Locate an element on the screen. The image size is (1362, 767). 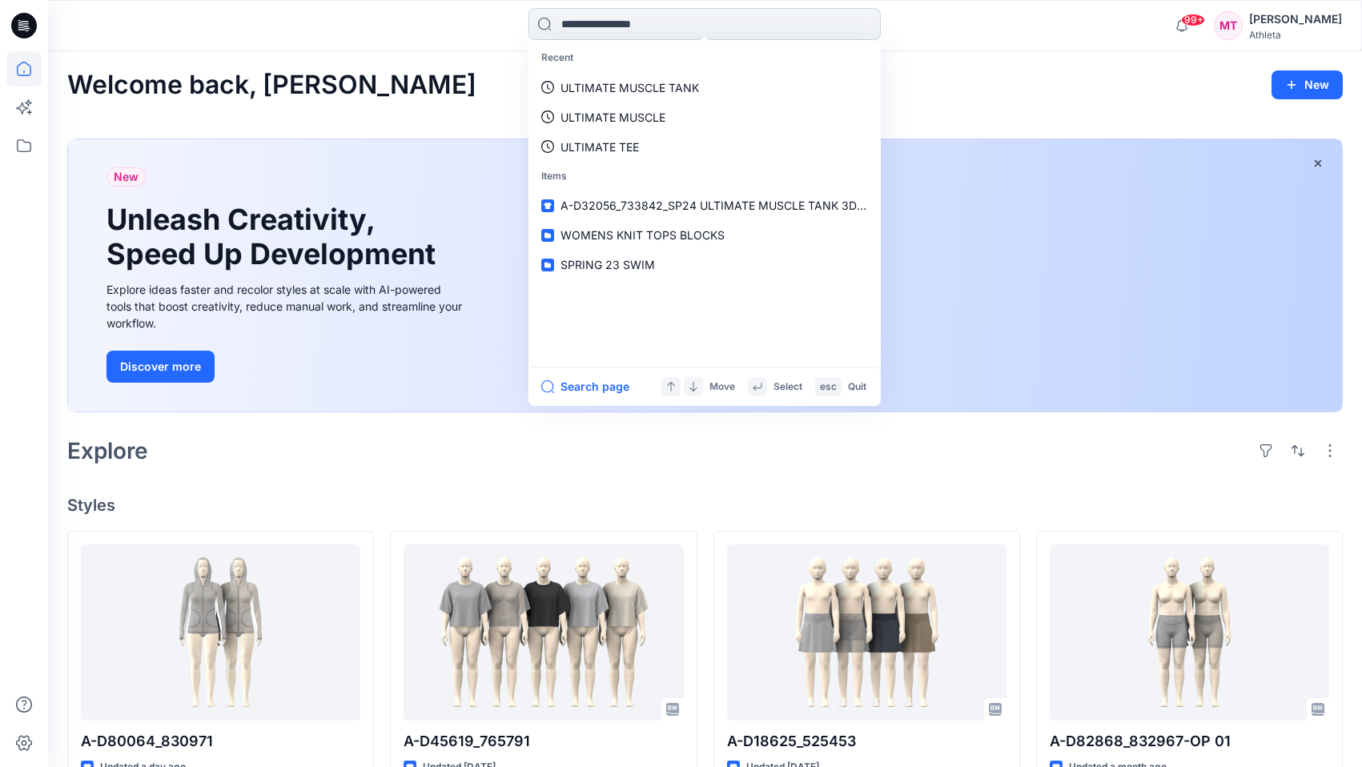
p: Move is located at coordinates (722, 387).